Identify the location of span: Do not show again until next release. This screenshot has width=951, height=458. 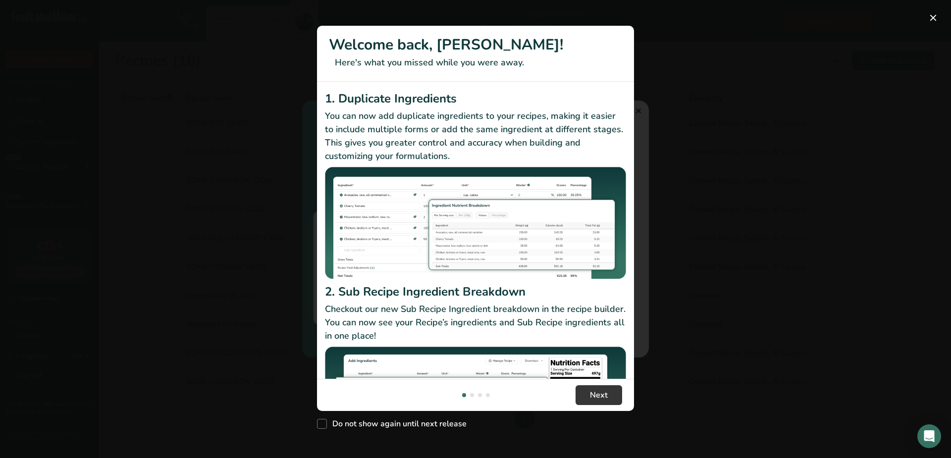
(397, 424).